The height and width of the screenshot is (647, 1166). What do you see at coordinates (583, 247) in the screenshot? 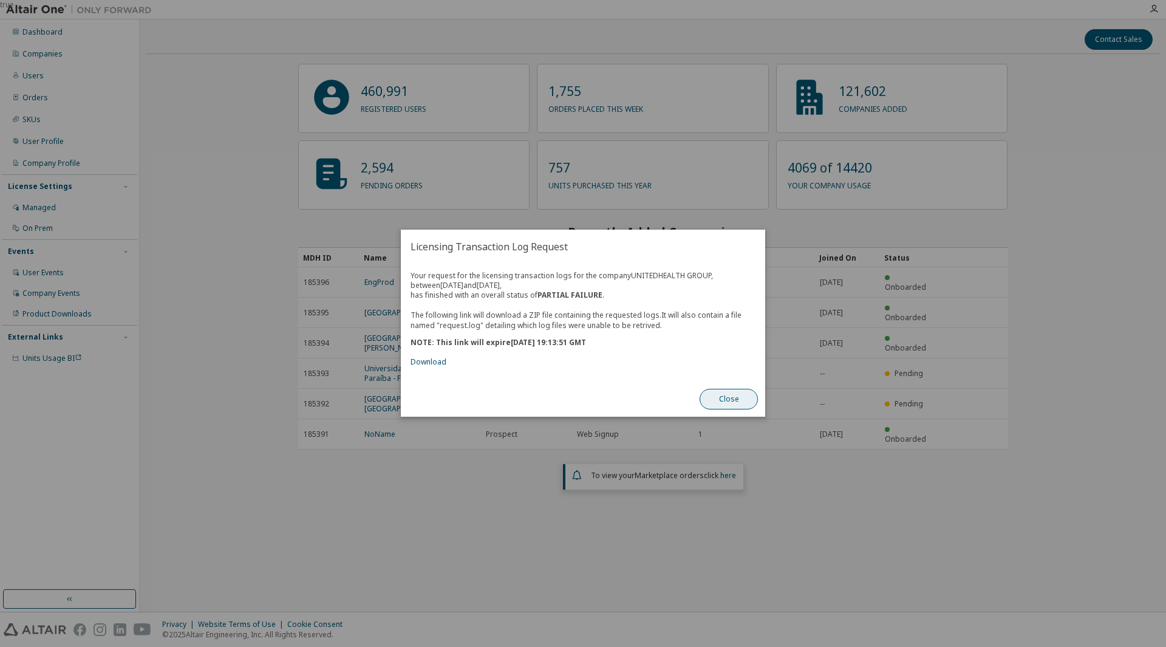
I see `h2: Licensing Transaction Log Request` at bounding box center [583, 247].